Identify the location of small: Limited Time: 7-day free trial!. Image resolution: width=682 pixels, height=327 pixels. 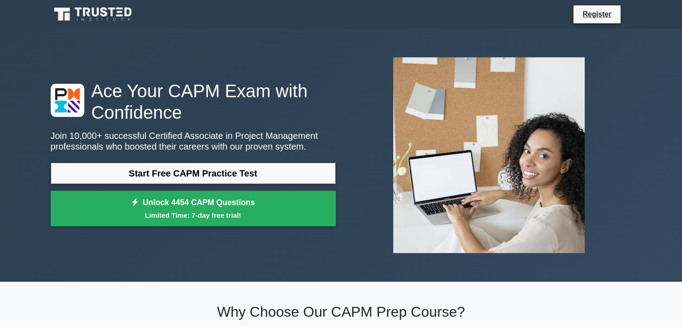
(193, 215).